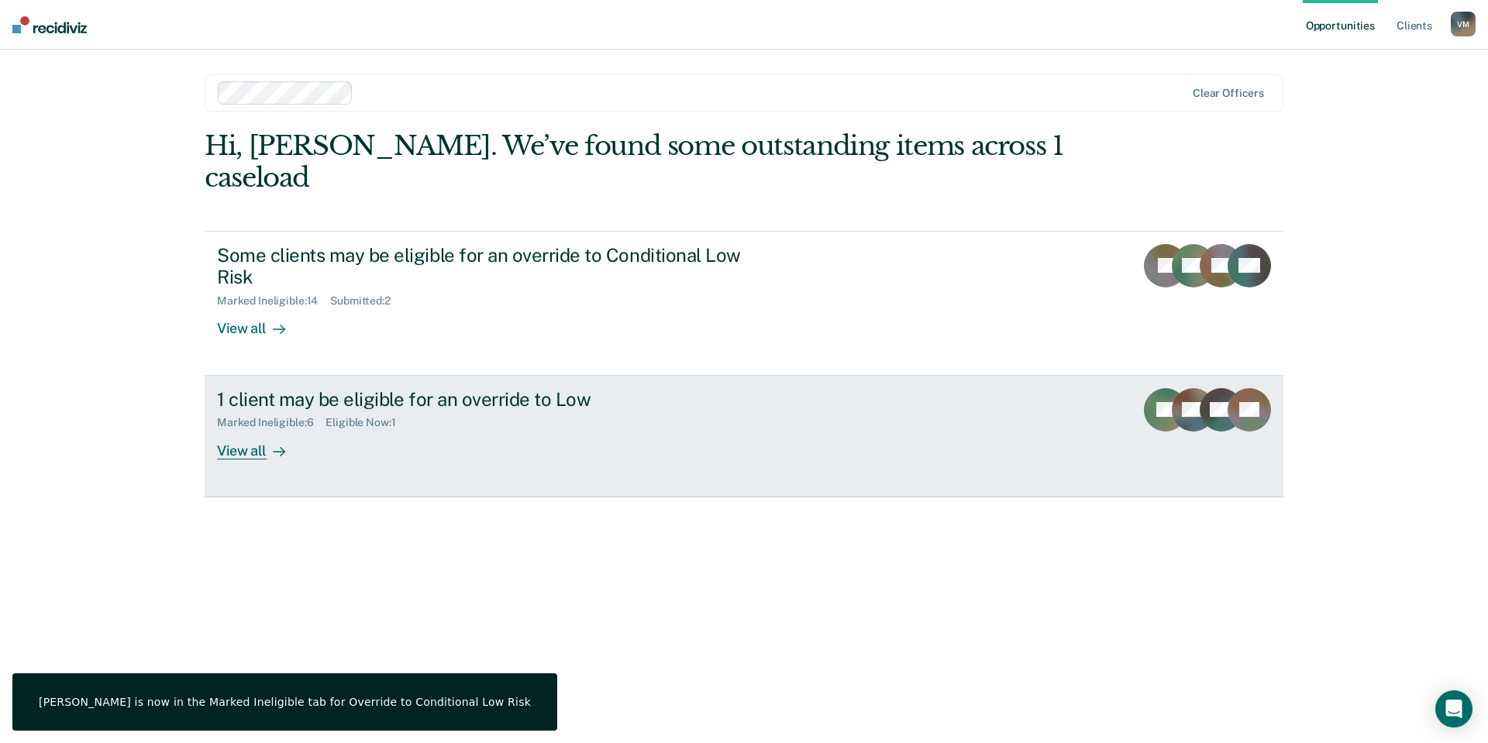 Image resolution: width=1488 pixels, height=743 pixels. I want to click on div: Clear officers, so click(1228, 93).